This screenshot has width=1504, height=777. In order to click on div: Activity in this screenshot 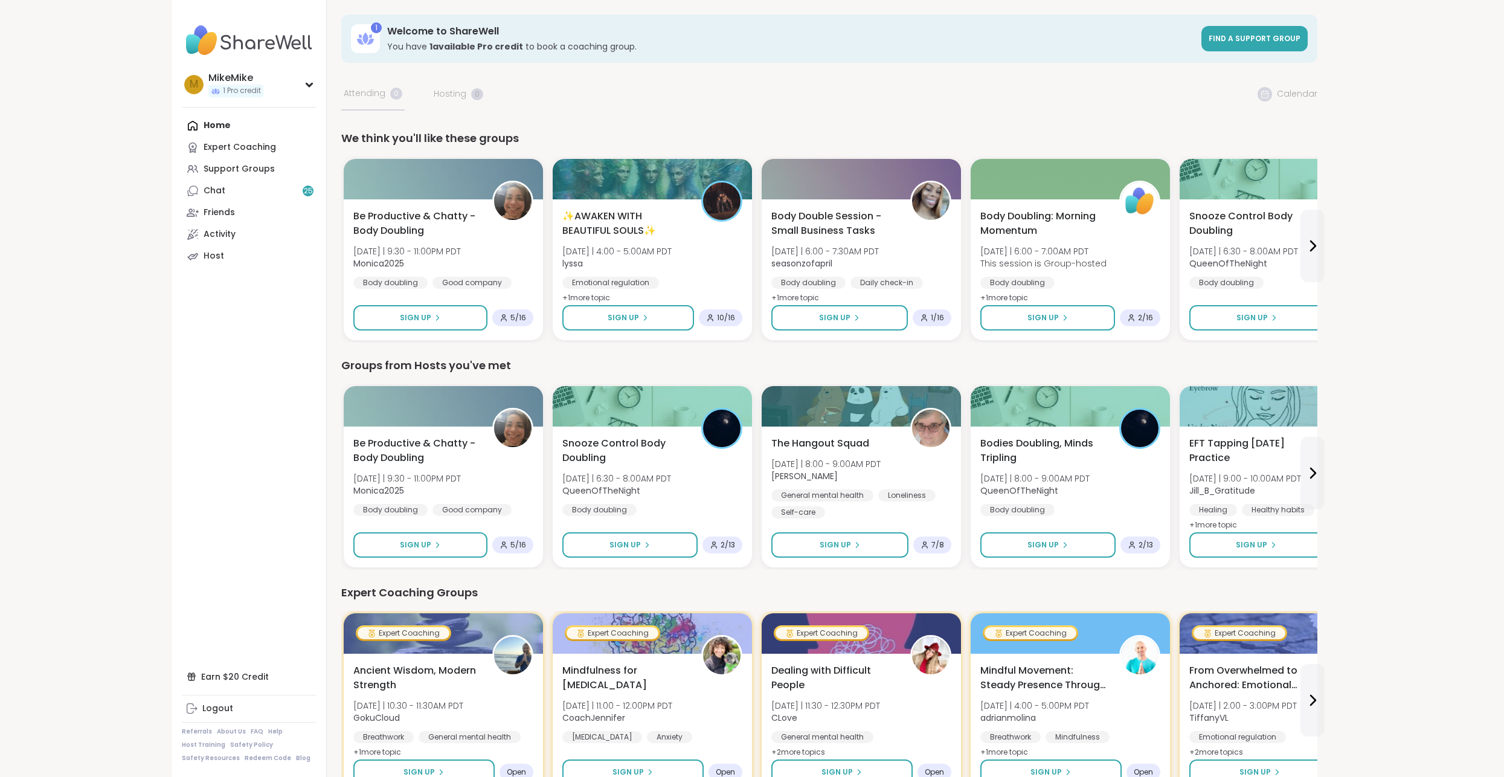, I will do `click(219, 234)`.